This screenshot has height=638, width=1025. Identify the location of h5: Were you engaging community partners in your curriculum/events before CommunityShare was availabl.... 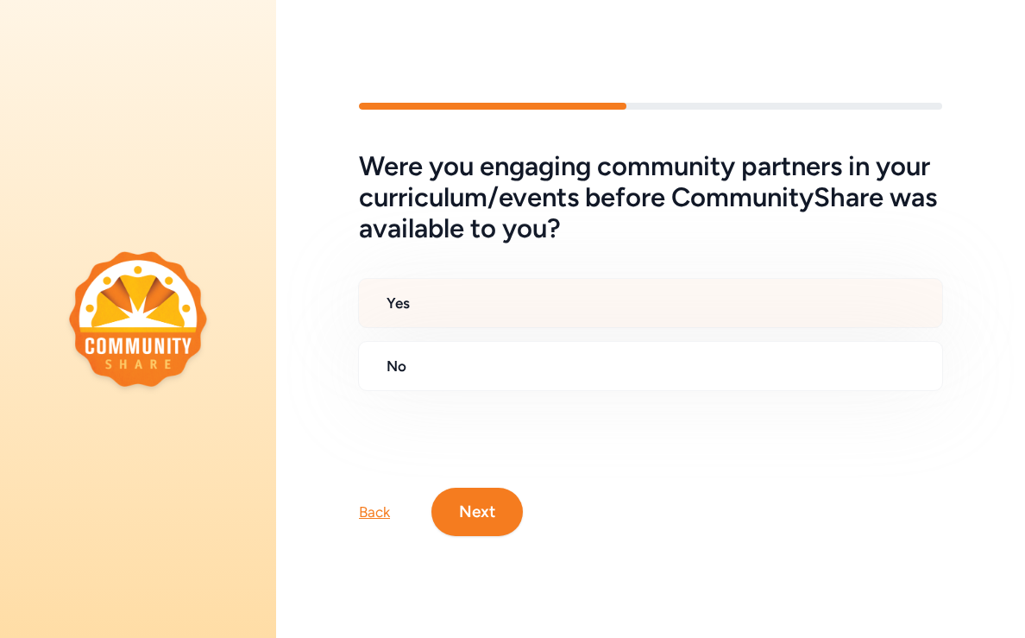
(651, 198).